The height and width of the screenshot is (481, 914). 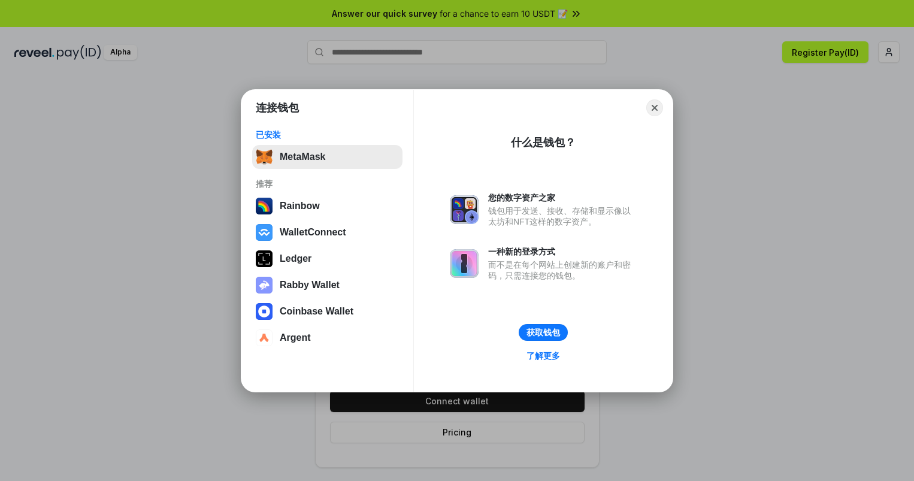 What do you see at coordinates (327, 232) in the screenshot?
I see `button: WalletConnect` at bounding box center [327, 232].